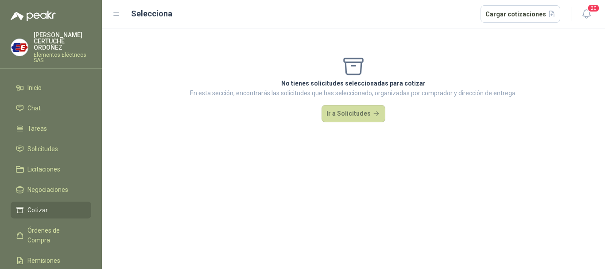 Image resolution: width=605 pixels, height=269 pixels. What do you see at coordinates (44, 260) in the screenshot?
I see `span: Remisiones` at bounding box center [44, 260].